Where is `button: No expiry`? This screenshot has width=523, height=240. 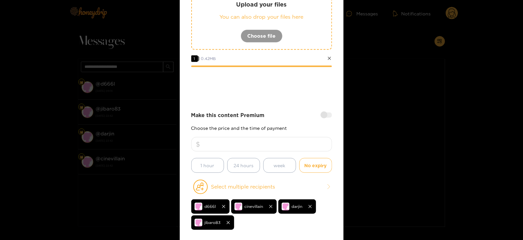
button: No expiry is located at coordinates (316, 165).